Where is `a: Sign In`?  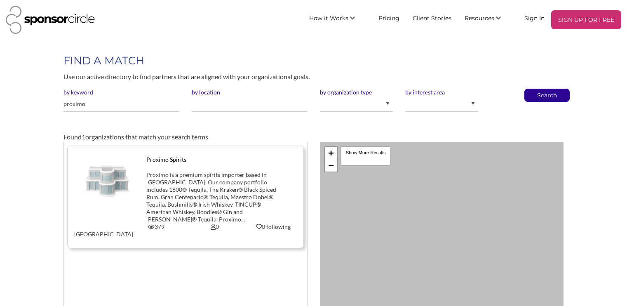
a: Sign In is located at coordinates (534, 18).